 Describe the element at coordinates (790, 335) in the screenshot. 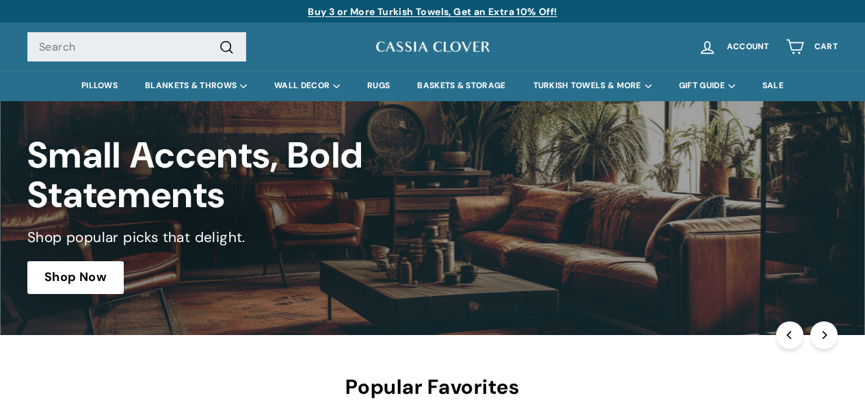

I see `button: Previous` at that location.